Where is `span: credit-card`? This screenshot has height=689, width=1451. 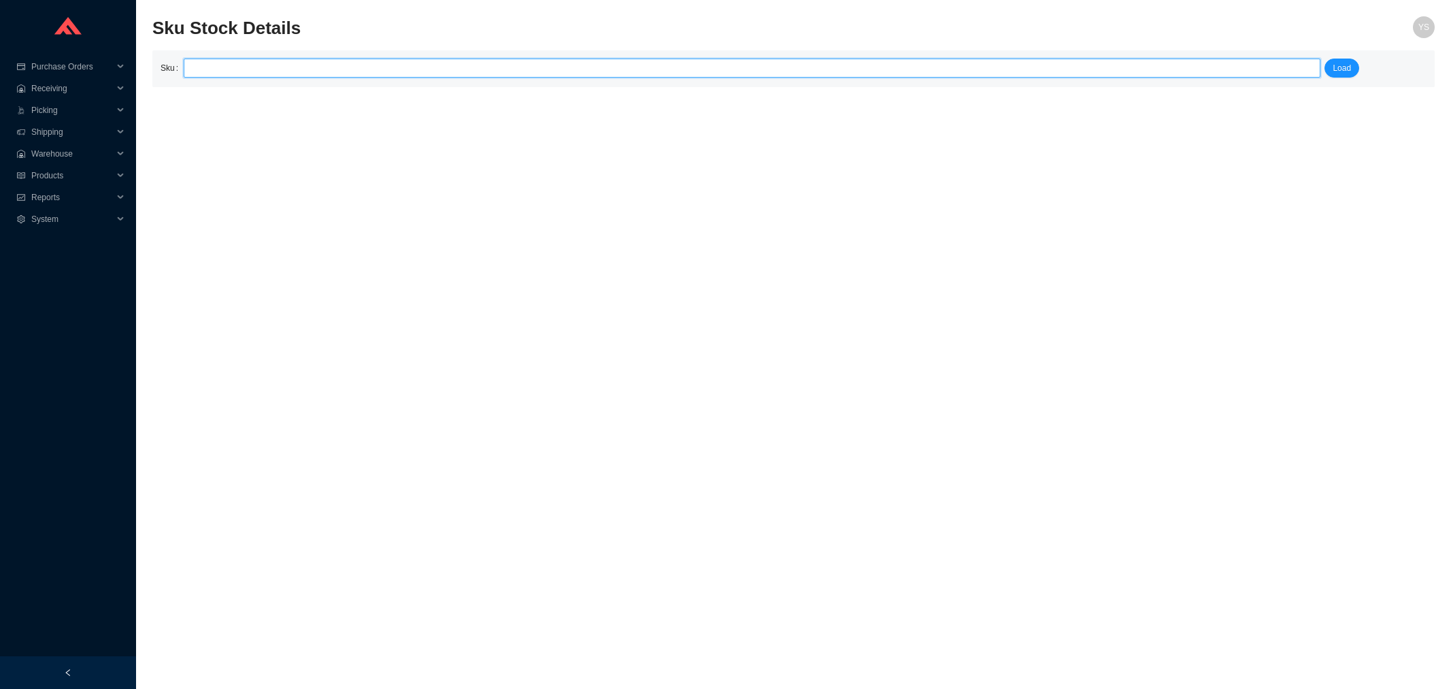 span: credit-card is located at coordinates (21, 67).